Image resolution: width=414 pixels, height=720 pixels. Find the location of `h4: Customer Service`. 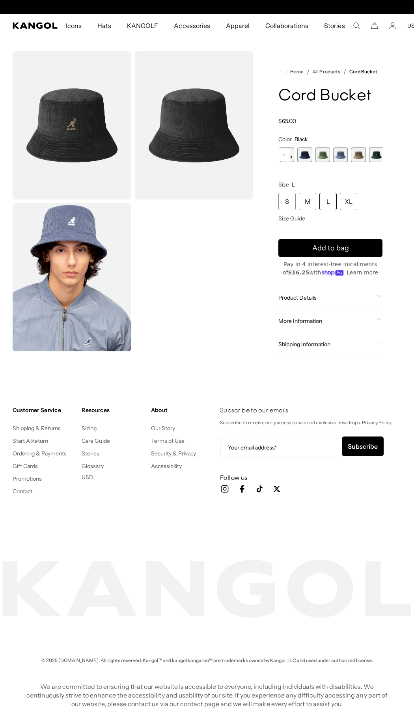

h4: Customer Service is located at coordinates (44, 410).